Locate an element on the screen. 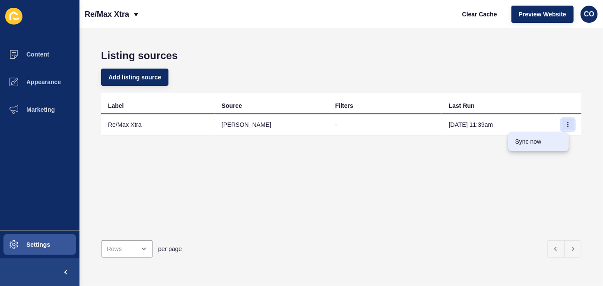 The height and width of the screenshot is (286, 603). a: Sync now is located at coordinates (539, 142).